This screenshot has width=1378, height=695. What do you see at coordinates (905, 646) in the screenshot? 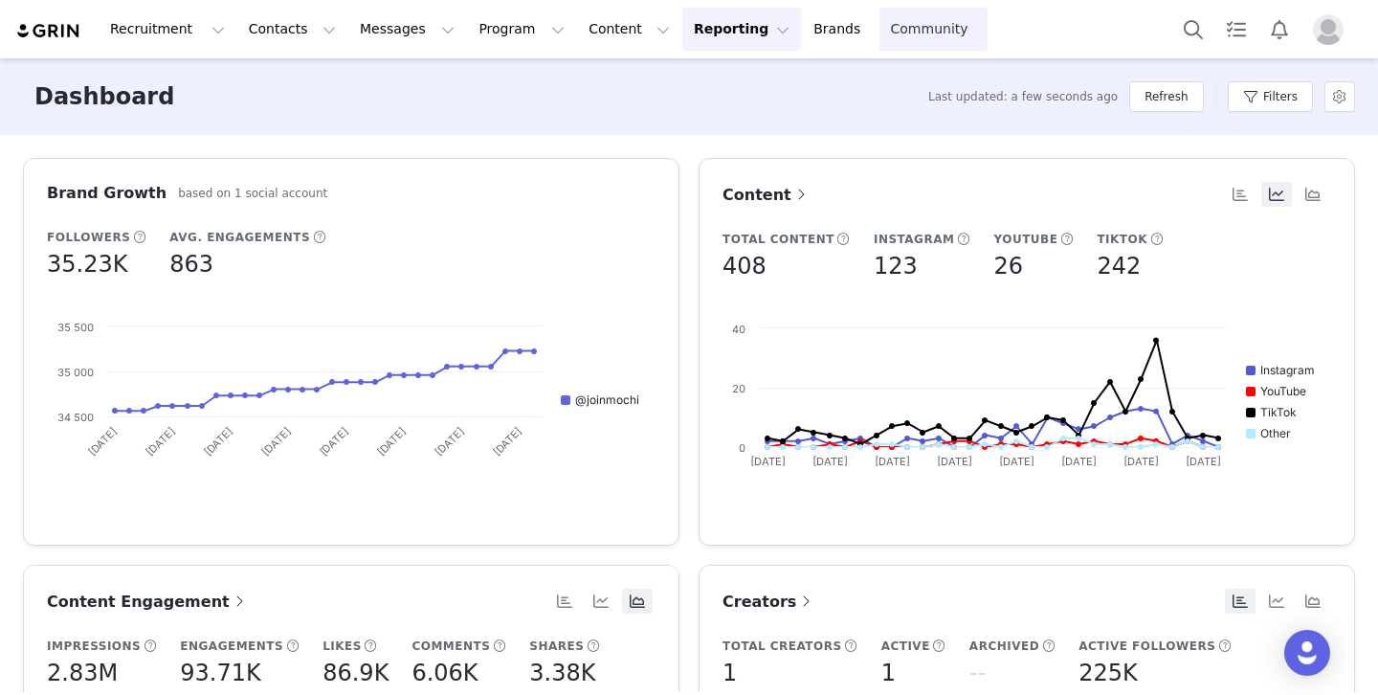
I see `h5: Active` at bounding box center [905, 646].